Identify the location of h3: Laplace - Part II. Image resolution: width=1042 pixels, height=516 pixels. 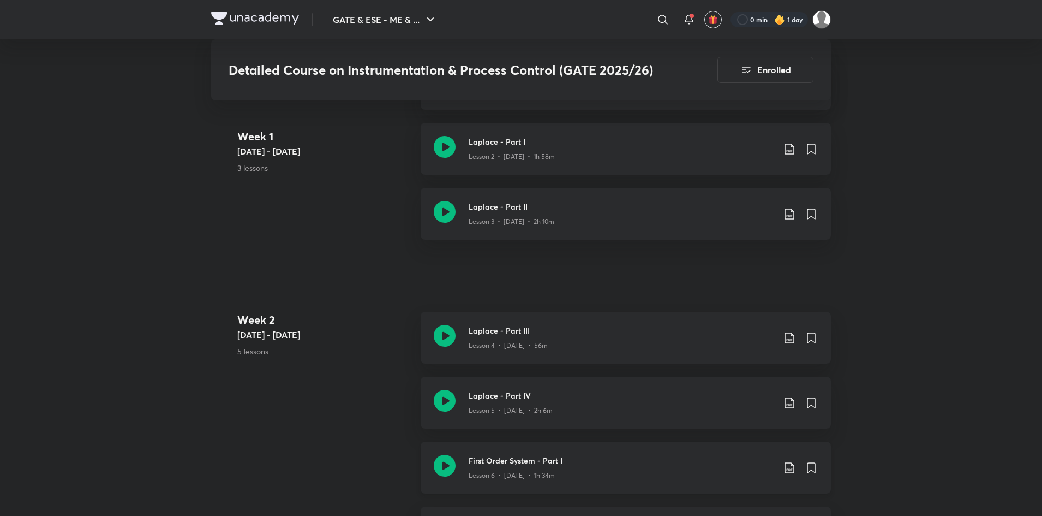
(622, 206).